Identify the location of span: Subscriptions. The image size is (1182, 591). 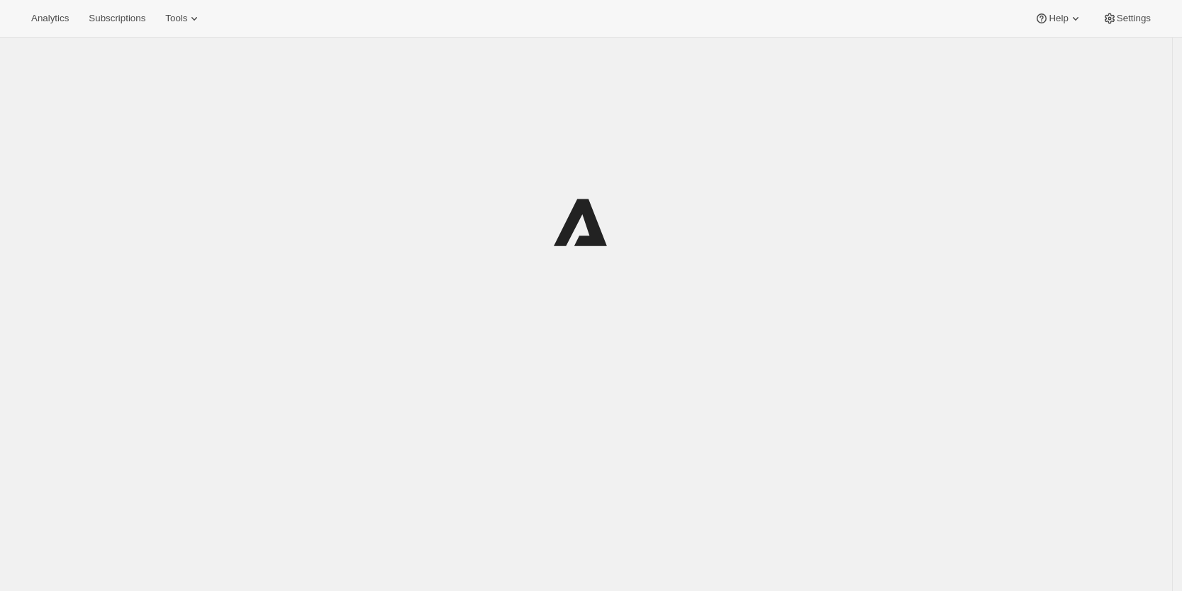
(117, 18).